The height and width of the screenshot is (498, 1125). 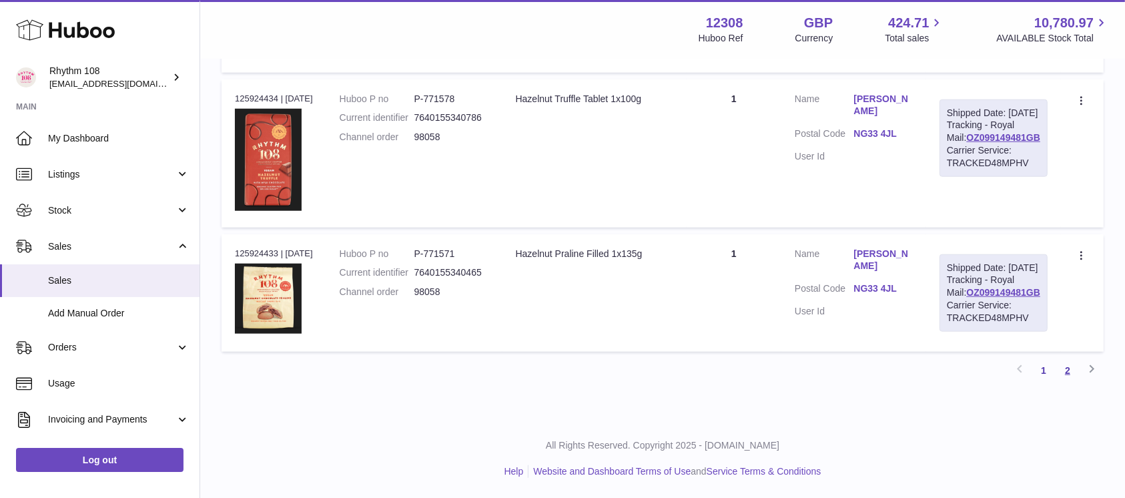 What do you see at coordinates (452, 254) in the screenshot?
I see `dd: P-771571` at bounding box center [452, 254].